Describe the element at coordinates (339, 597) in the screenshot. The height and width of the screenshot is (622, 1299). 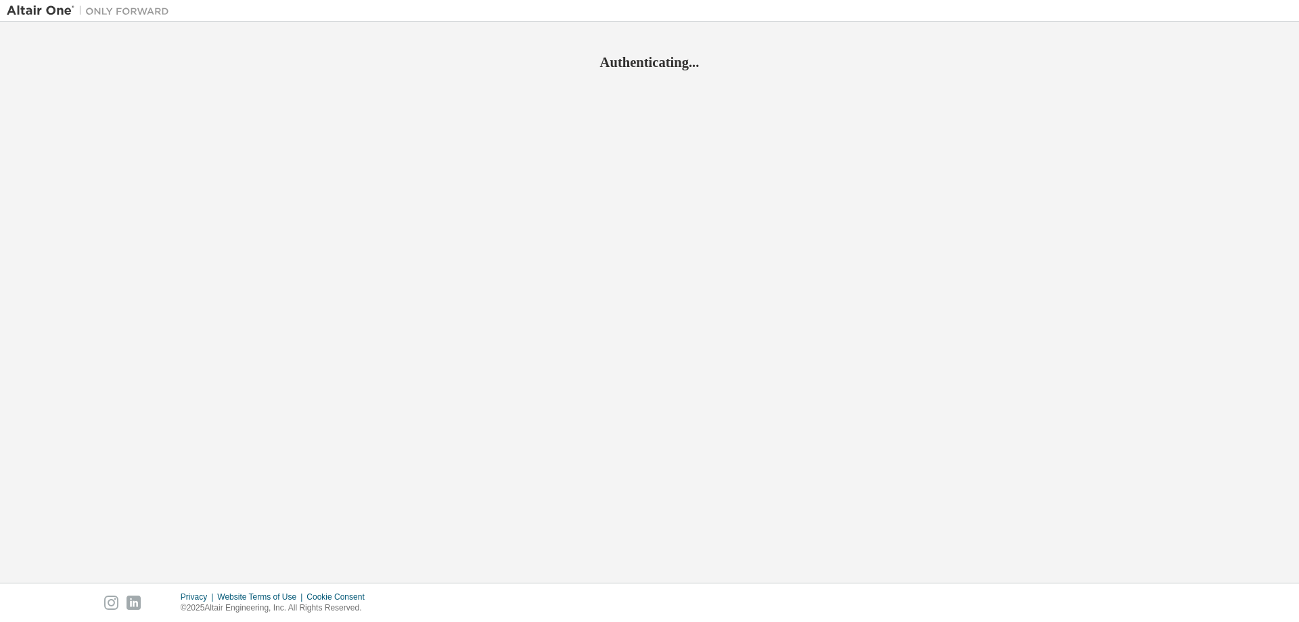
I see `div: Cookie Consent` at that location.